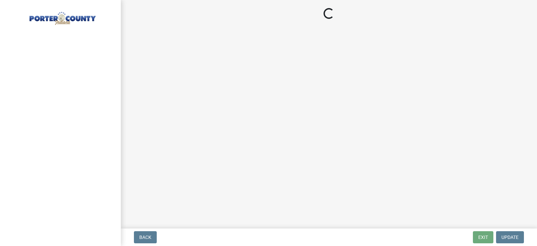 The width and height of the screenshot is (537, 246). I want to click on span: Update, so click(510, 237).